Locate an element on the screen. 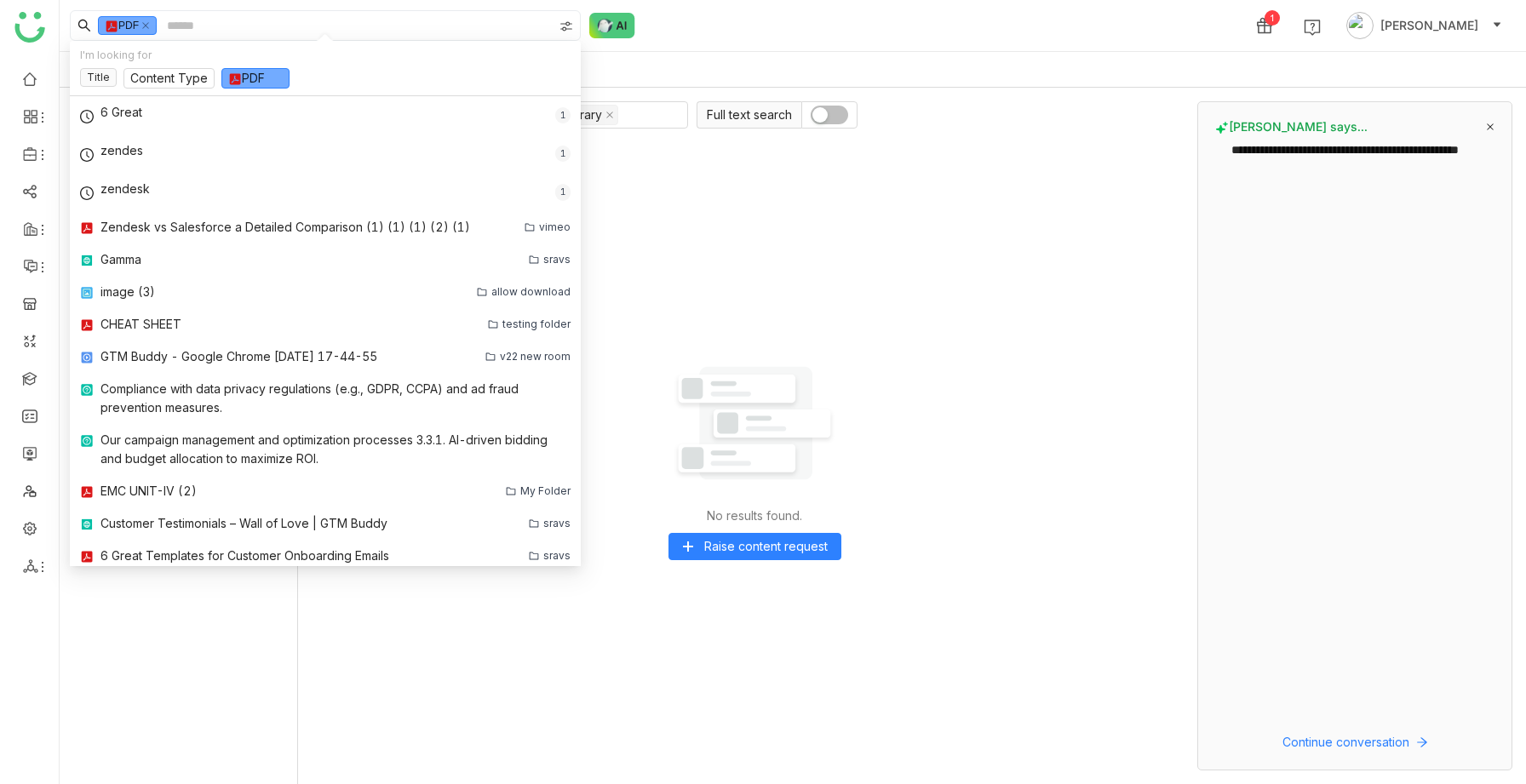 The image size is (1526, 784). div: testing folder is located at coordinates (536, 324).